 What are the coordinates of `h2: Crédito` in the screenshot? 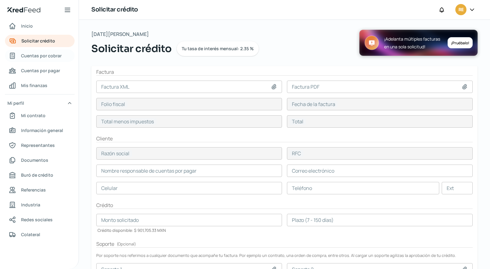 It's located at (284, 205).